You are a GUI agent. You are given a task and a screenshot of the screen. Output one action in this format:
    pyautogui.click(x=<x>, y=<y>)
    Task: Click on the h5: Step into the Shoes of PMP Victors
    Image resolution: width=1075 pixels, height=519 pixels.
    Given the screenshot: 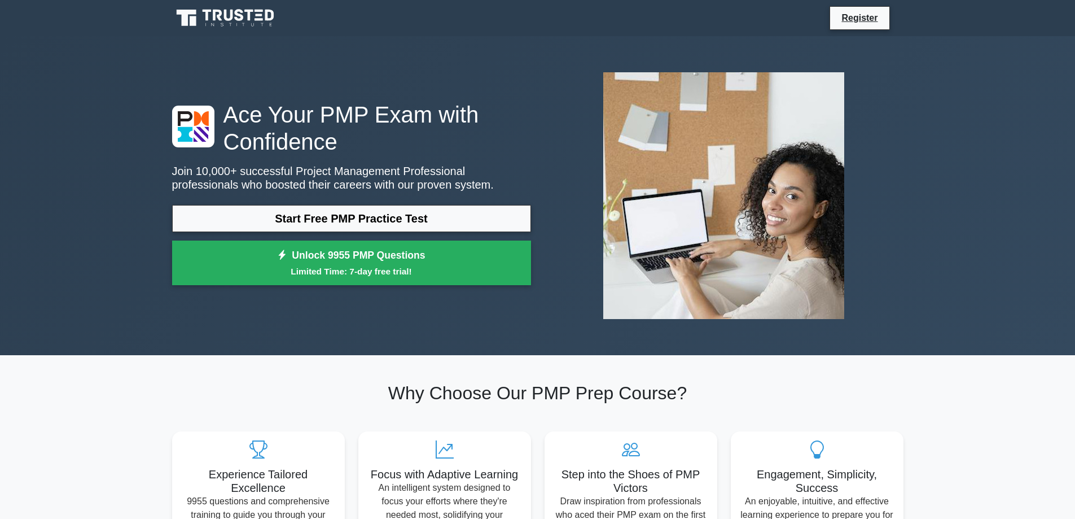 What is the action you would take?
    pyautogui.click(x=631, y=481)
    